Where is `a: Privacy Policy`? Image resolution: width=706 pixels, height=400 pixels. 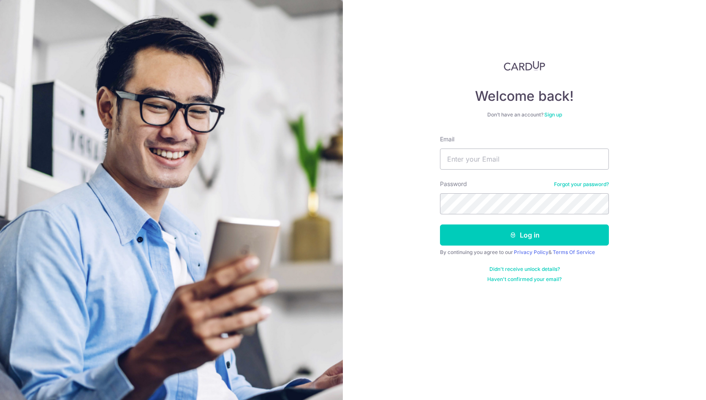 a: Privacy Policy is located at coordinates (531, 252).